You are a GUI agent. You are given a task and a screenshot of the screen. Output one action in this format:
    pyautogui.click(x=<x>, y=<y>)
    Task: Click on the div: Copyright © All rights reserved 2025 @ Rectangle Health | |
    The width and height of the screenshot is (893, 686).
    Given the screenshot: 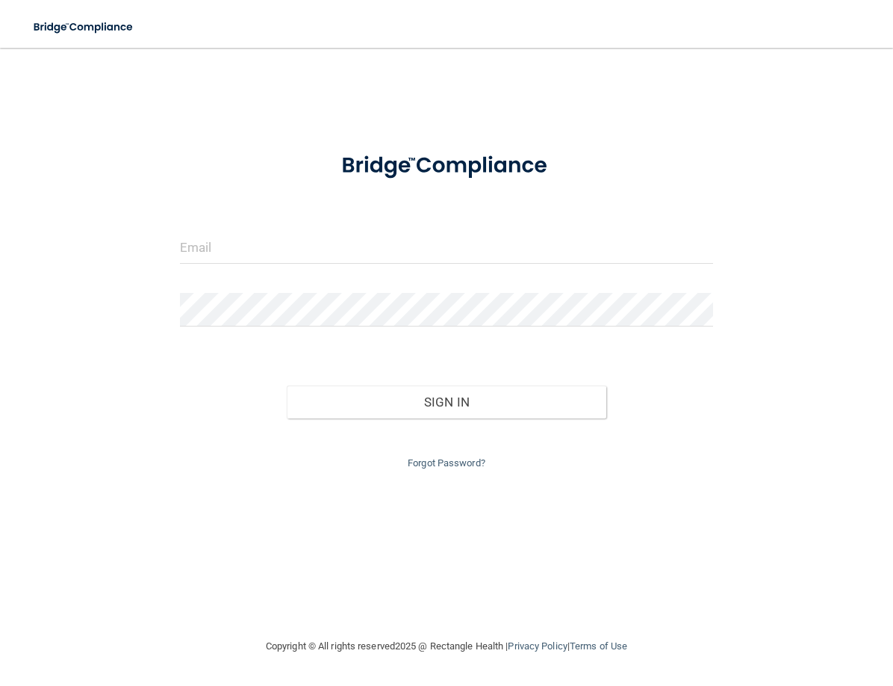 What is the action you would take?
    pyautogui.click(x=447, y=646)
    